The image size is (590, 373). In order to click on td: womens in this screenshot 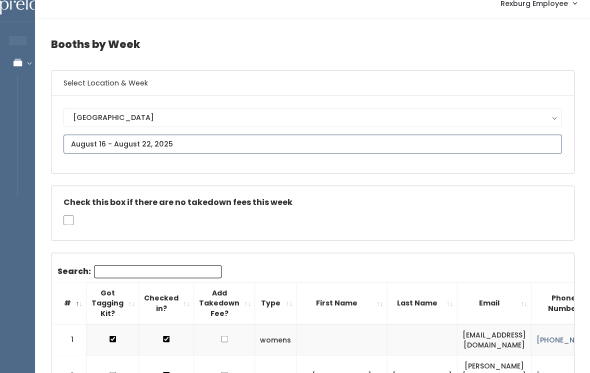, I will do `click(276, 340)`.